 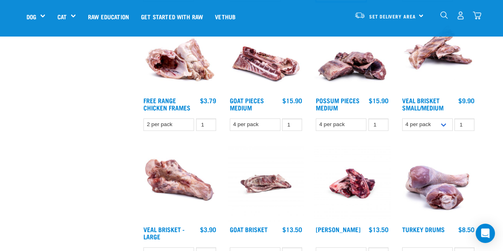 What do you see at coordinates (179, 183) in the screenshot?
I see `img: 1205 Veal Brisket 1pp 01` at bounding box center [179, 183].